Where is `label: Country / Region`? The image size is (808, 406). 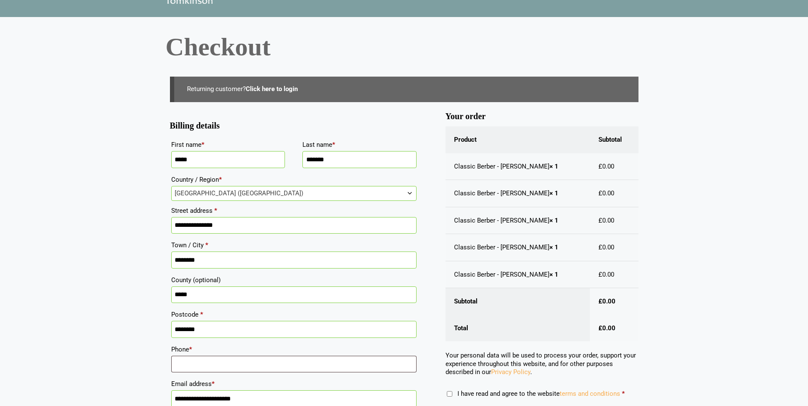
label: Country / Region is located at coordinates (294, 180).